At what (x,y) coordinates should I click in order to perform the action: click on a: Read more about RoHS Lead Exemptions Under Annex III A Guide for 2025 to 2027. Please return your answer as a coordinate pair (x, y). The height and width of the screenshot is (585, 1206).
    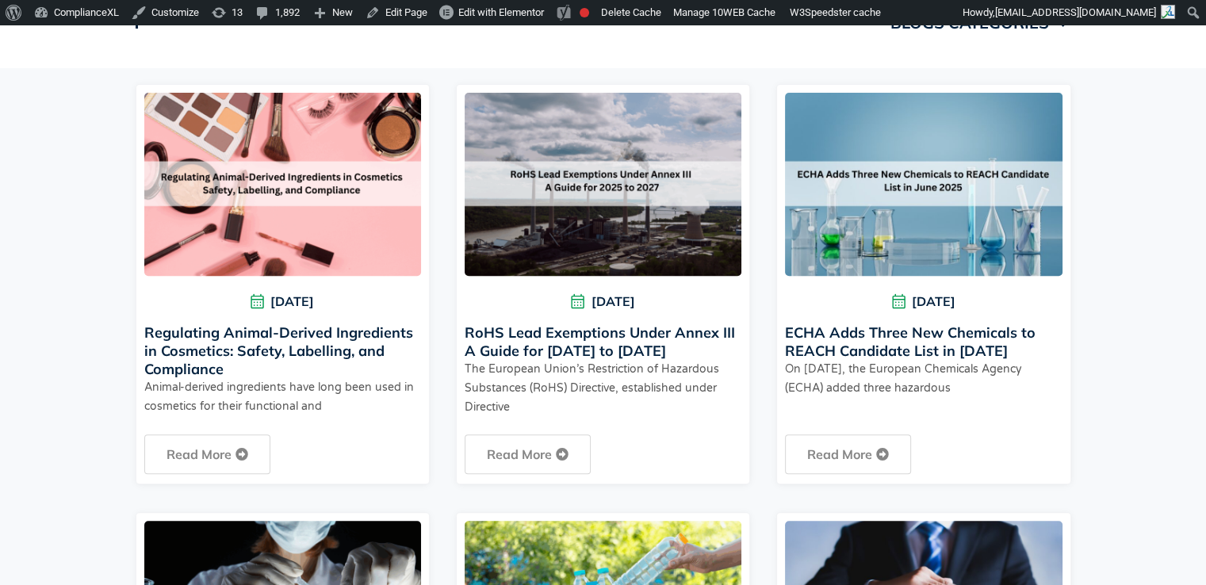
    Looking at the image, I should click on (527, 454).